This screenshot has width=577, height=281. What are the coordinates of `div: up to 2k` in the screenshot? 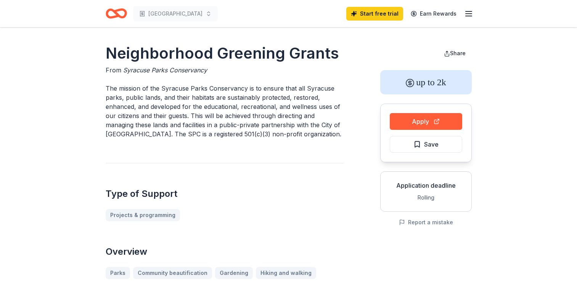 It's located at (426, 82).